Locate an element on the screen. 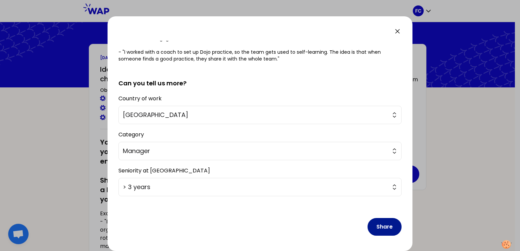 This screenshot has width=520, height=251. button: > 3 years is located at coordinates (260, 187).